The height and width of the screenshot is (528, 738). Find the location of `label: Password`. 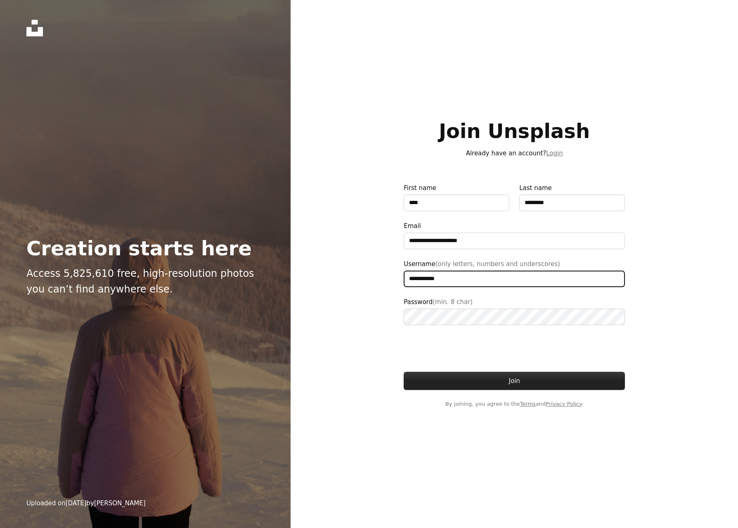

label: Password is located at coordinates (515, 311).